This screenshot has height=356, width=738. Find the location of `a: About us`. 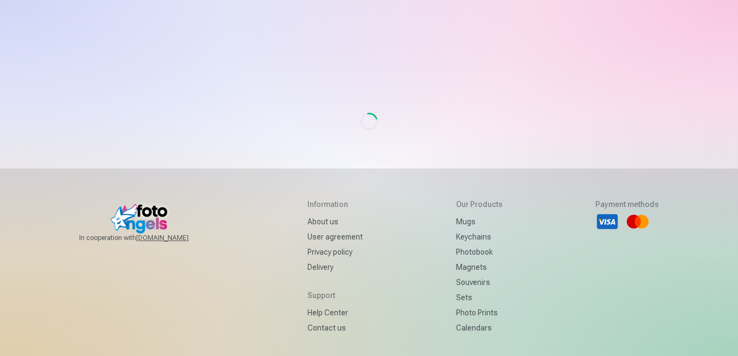

a: About us is located at coordinates (335, 222).